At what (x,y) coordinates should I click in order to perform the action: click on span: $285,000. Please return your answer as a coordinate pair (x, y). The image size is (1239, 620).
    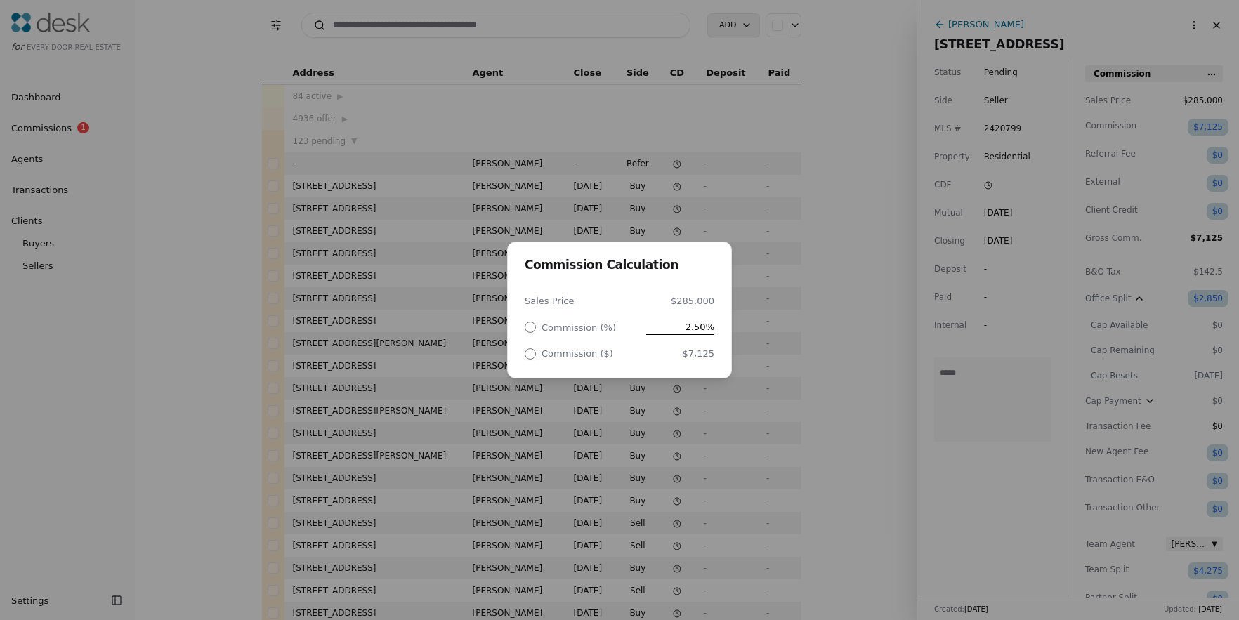
    Looking at the image, I should click on (680, 301).